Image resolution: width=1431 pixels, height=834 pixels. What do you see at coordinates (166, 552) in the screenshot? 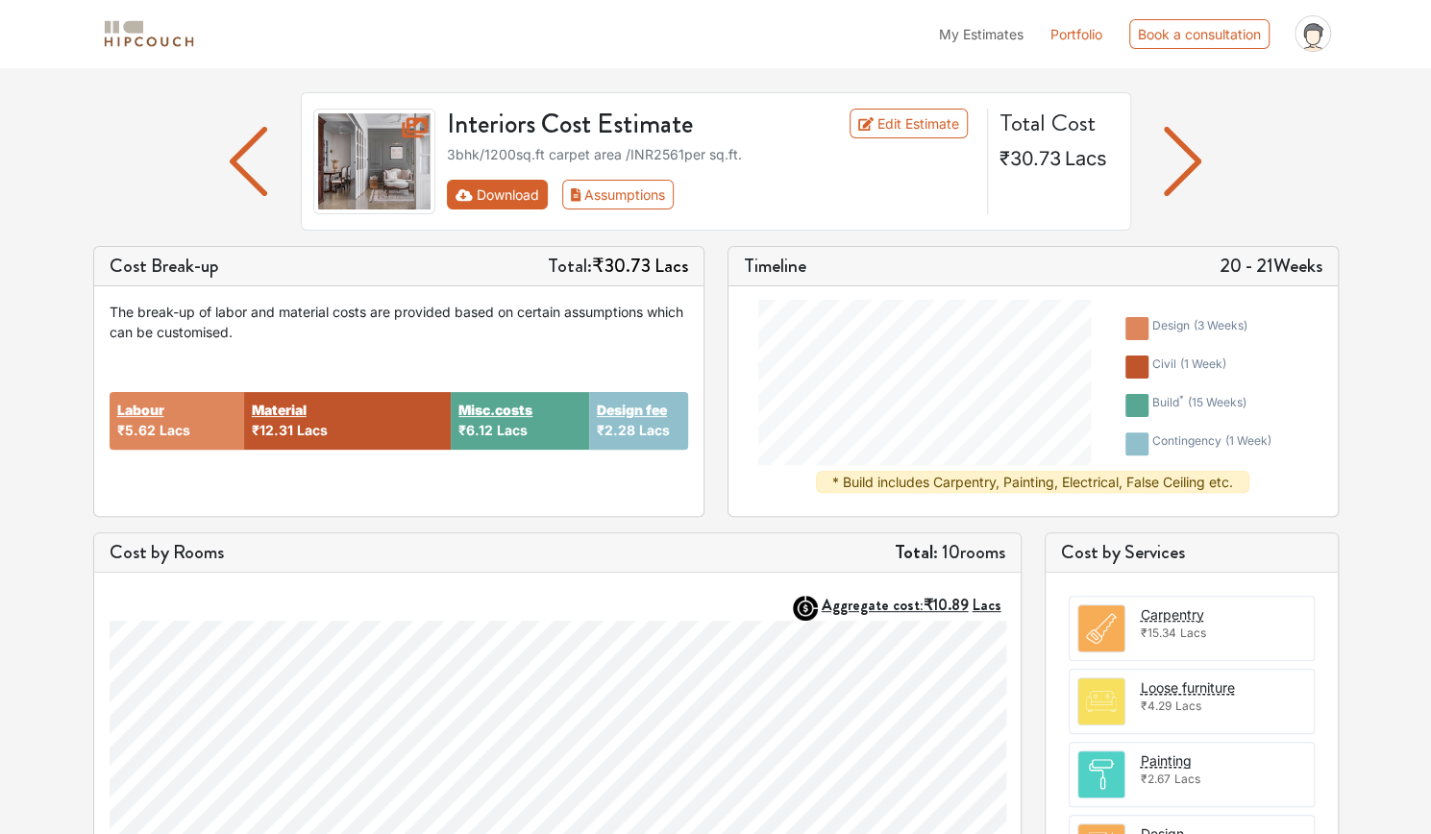
I see `h5: Cost by Rooms` at bounding box center [166, 552].